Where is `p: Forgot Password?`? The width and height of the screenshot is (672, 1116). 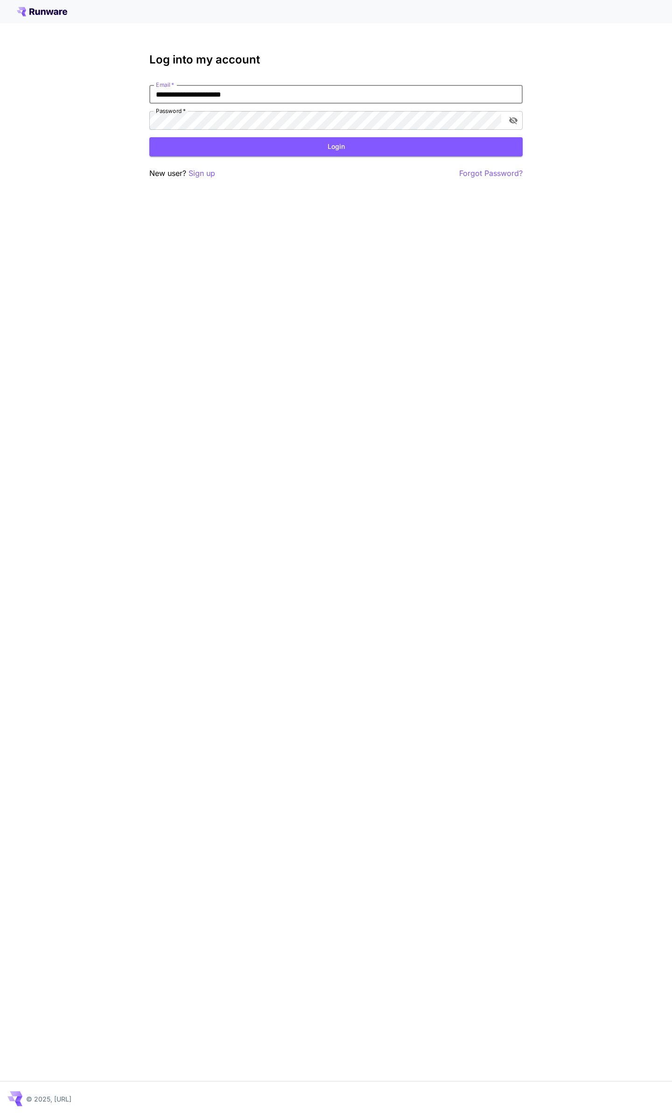 p: Forgot Password? is located at coordinates (491, 173).